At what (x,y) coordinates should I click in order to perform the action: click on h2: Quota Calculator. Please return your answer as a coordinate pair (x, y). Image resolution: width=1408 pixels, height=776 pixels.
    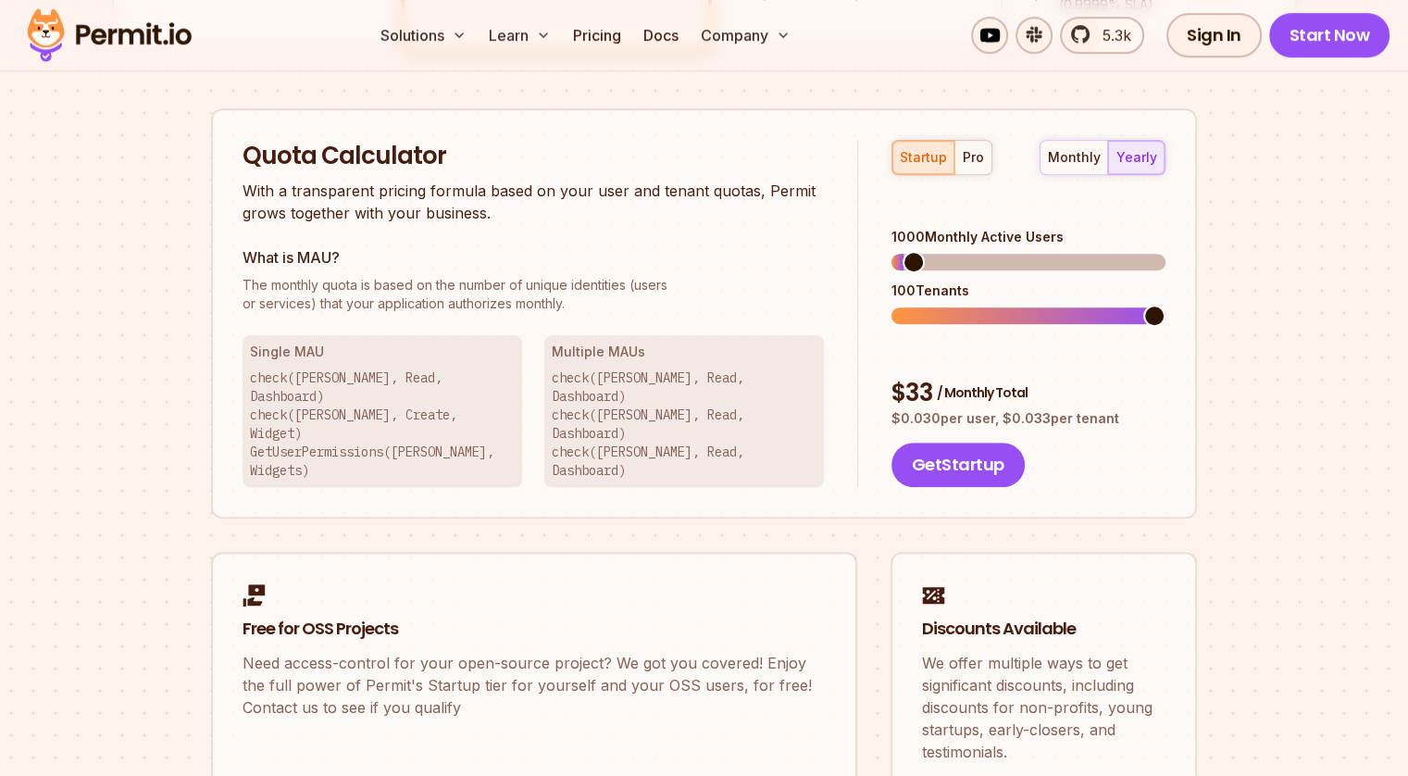
    Looking at the image, I should click on (533, 156).